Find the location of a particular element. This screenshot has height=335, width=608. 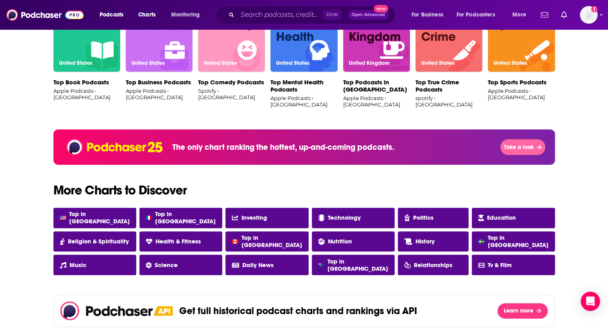

a: Politics is located at coordinates (433, 218).